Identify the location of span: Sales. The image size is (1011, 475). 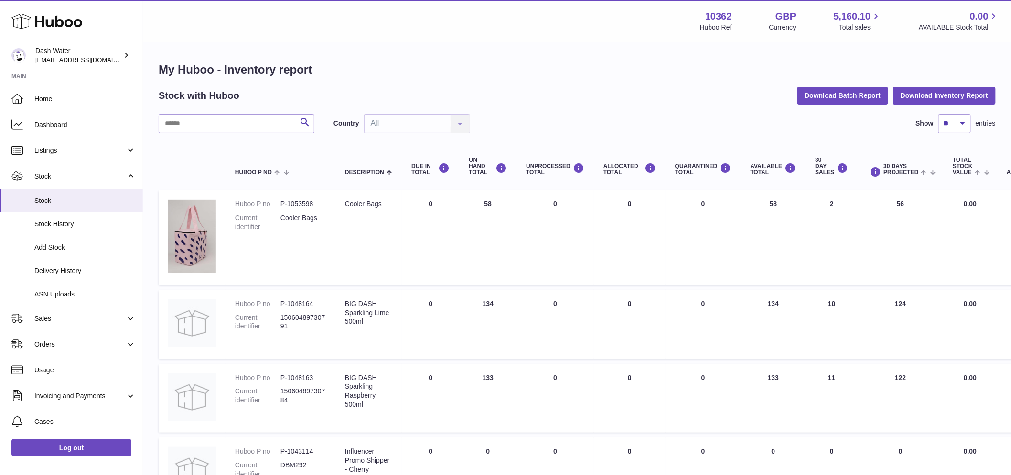
(80, 319).